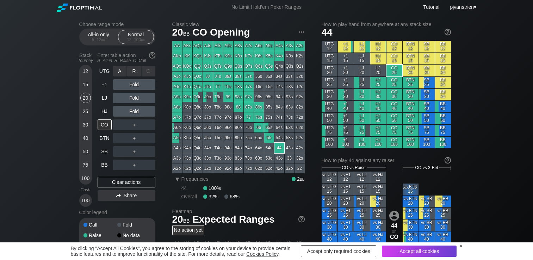 The image size is (533, 260). I want to click on div: +1 100, so click(346, 142).